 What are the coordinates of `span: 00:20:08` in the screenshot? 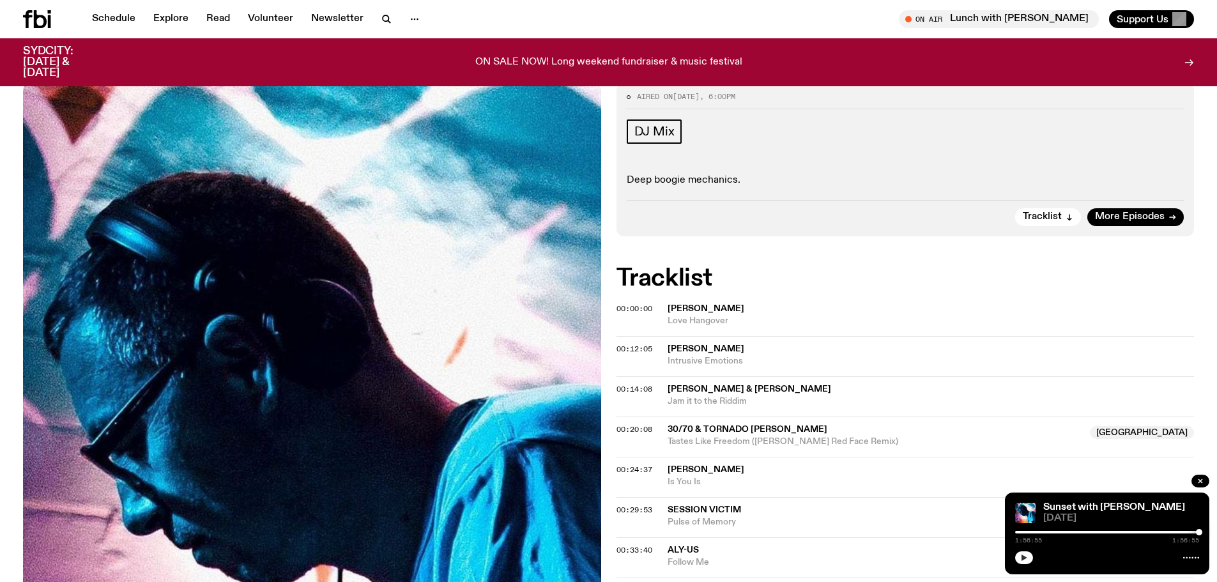 It's located at (634, 429).